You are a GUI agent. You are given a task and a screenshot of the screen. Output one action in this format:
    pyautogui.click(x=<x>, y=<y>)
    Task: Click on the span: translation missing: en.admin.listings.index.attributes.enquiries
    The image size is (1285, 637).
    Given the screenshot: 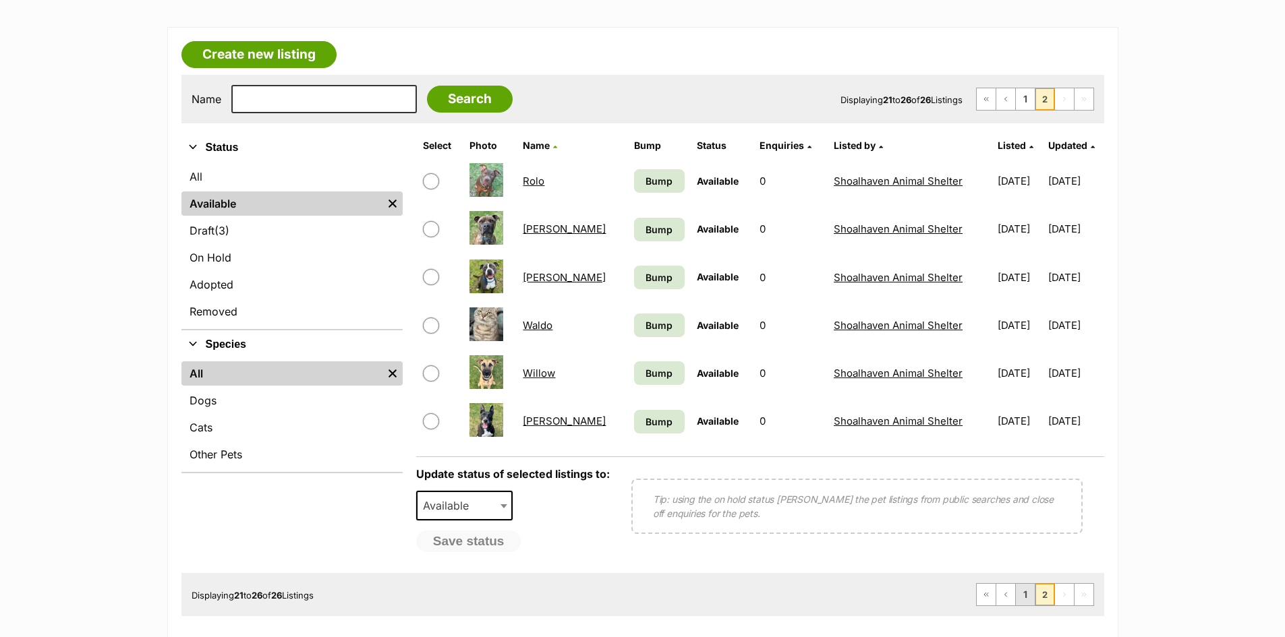 What is the action you would take?
    pyautogui.click(x=782, y=145)
    